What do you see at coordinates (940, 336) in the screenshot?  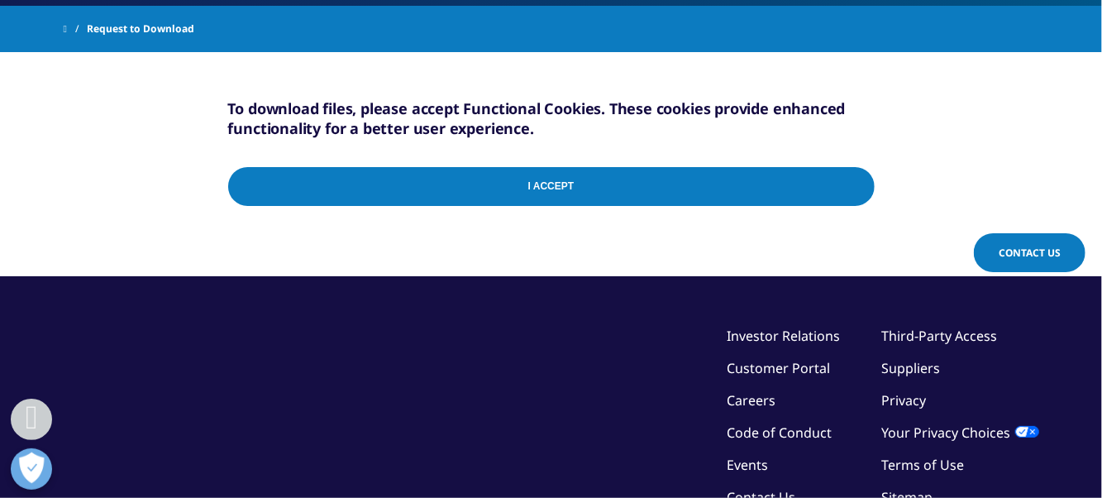 I see `a: Third-Party Access` at bounding box center [940, 336].